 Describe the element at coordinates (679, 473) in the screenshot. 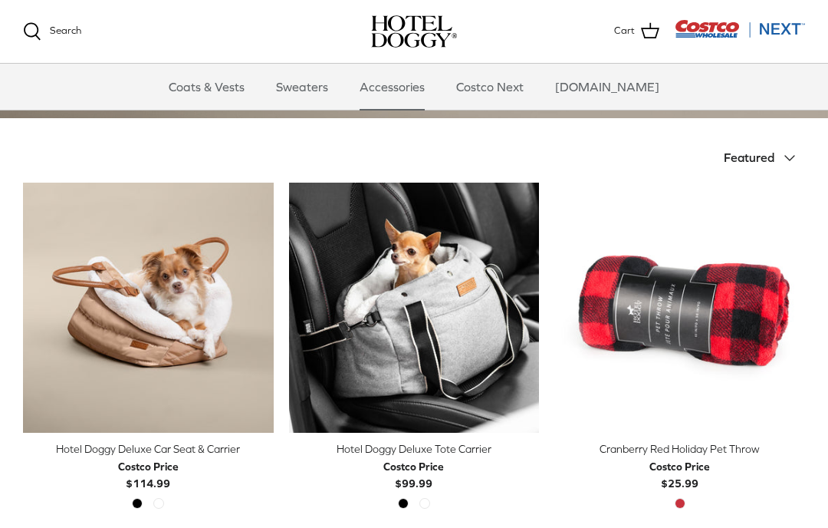

I see `b: $25.99` at that location.